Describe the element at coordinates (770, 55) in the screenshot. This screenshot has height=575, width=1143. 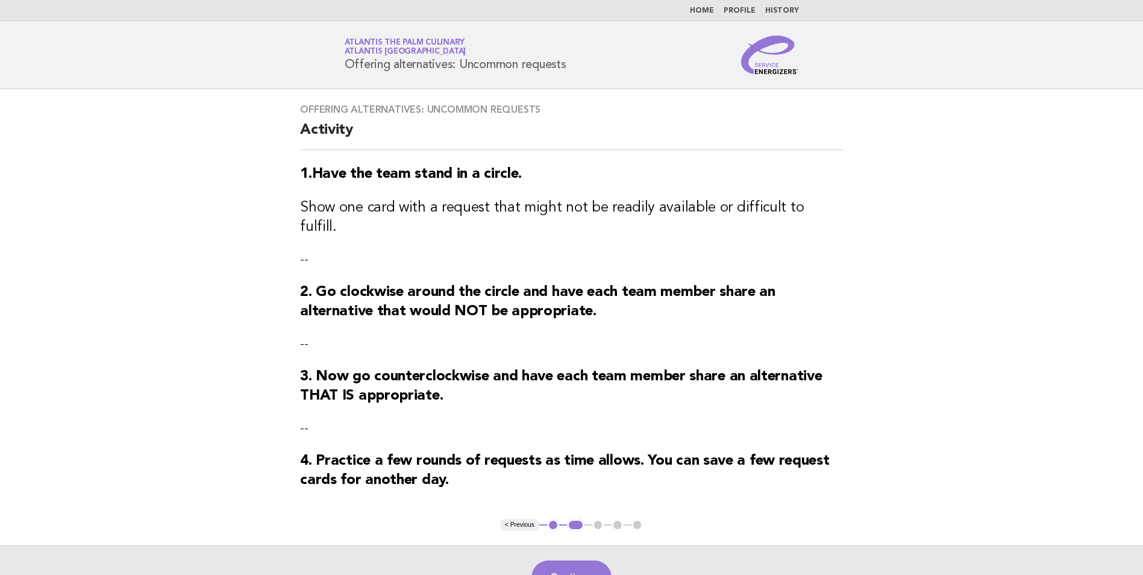
I see `img: Service Energizers` at that location.